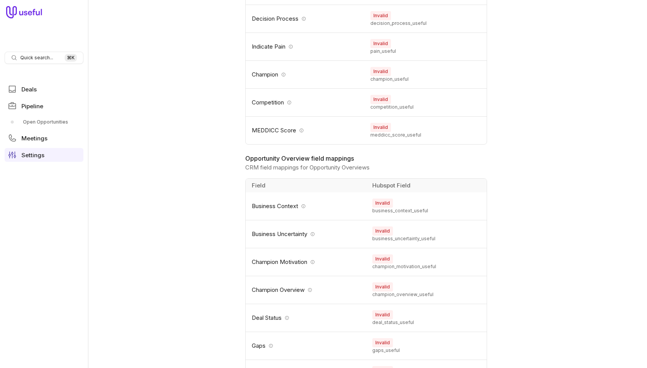 This screenshot has width=647, height=368. What do you see at coordinates (383, 51) in the screenshot?
I see `span: pain_useful` at bounding box center [383, 51].